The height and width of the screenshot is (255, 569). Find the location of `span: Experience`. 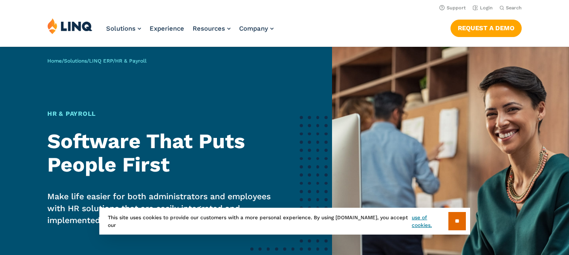

span: Experience is located at coordinates (167, 29).